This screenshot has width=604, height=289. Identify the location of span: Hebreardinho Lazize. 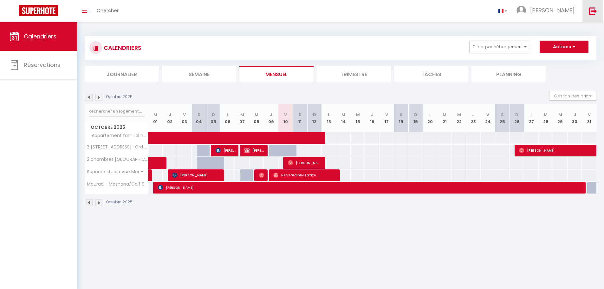
(305, 175).